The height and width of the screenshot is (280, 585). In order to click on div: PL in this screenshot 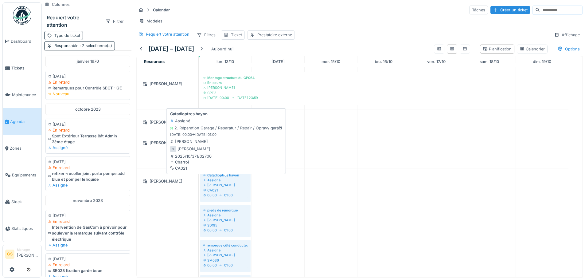, I will do `click(173, 149)`.